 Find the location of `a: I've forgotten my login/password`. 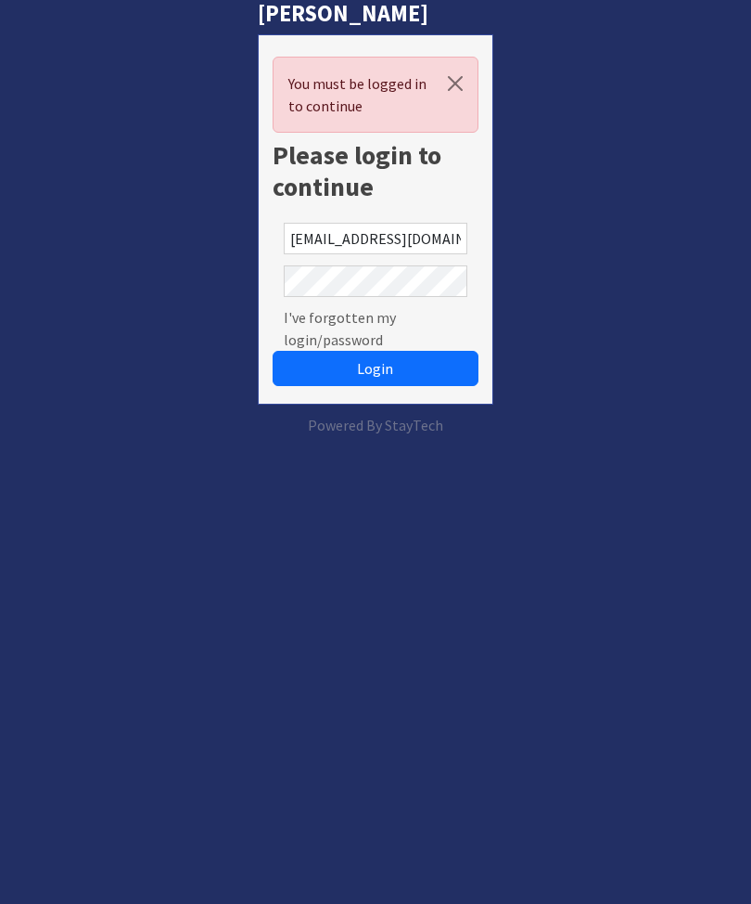

a: I've forgotten my login/password is located at coordinates (376, 328).